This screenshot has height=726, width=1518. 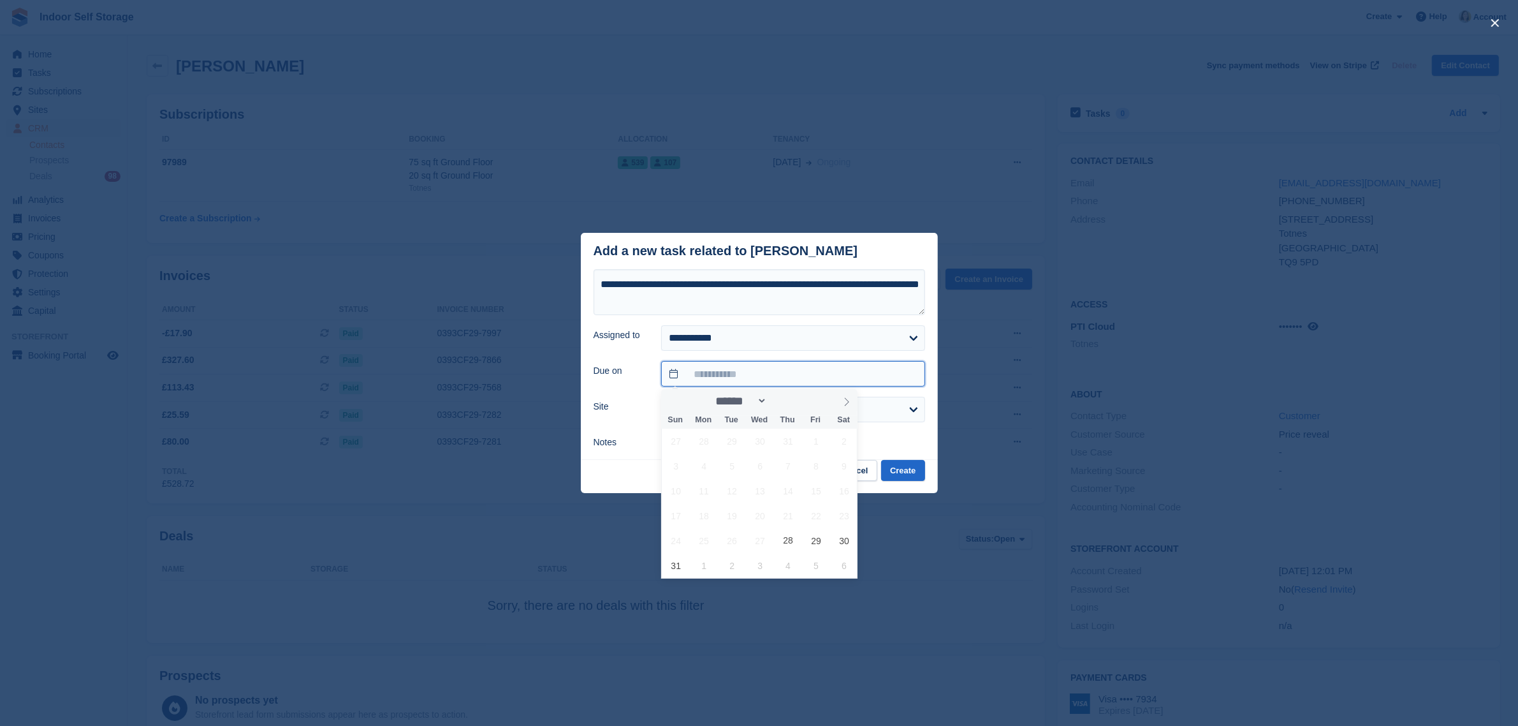 What do you see at coordinates (759, 420) in the screenshot?
I see `span: Wed` at bounding box center [759, 420].